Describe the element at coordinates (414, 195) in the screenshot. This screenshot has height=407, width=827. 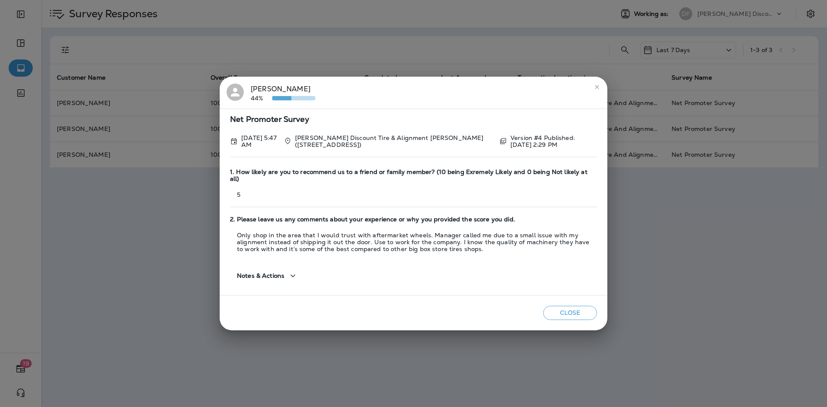
I see `p: 5` at that location.